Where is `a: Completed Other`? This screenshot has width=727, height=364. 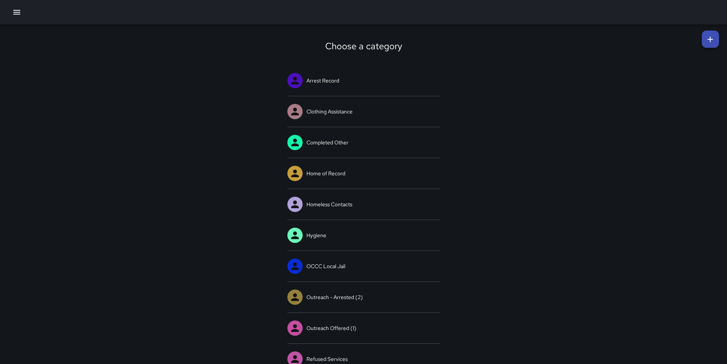 a: Completed Other is located at coordinates (364, 142).